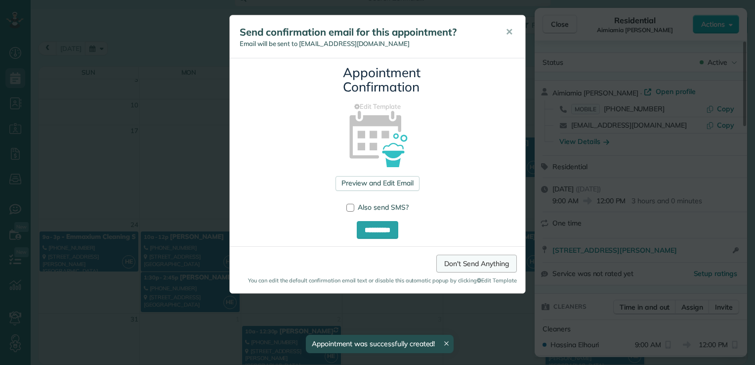 This screenshot has width=755, height=365. Describe the element at coordinates (378, 280) in the screenshot. I see `small: You can edit the default confirmation email text or disable this automatic popup by clicking Edit...` at that location.